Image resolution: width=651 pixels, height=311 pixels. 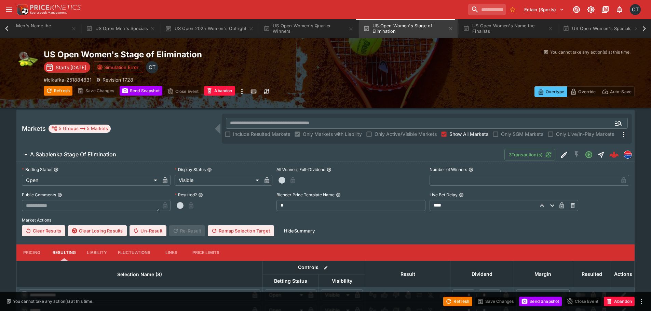 What do you see at coordinates (148, 231) in the screenshot?
I see `span: Un-Result` at bounding box center [148, 231].